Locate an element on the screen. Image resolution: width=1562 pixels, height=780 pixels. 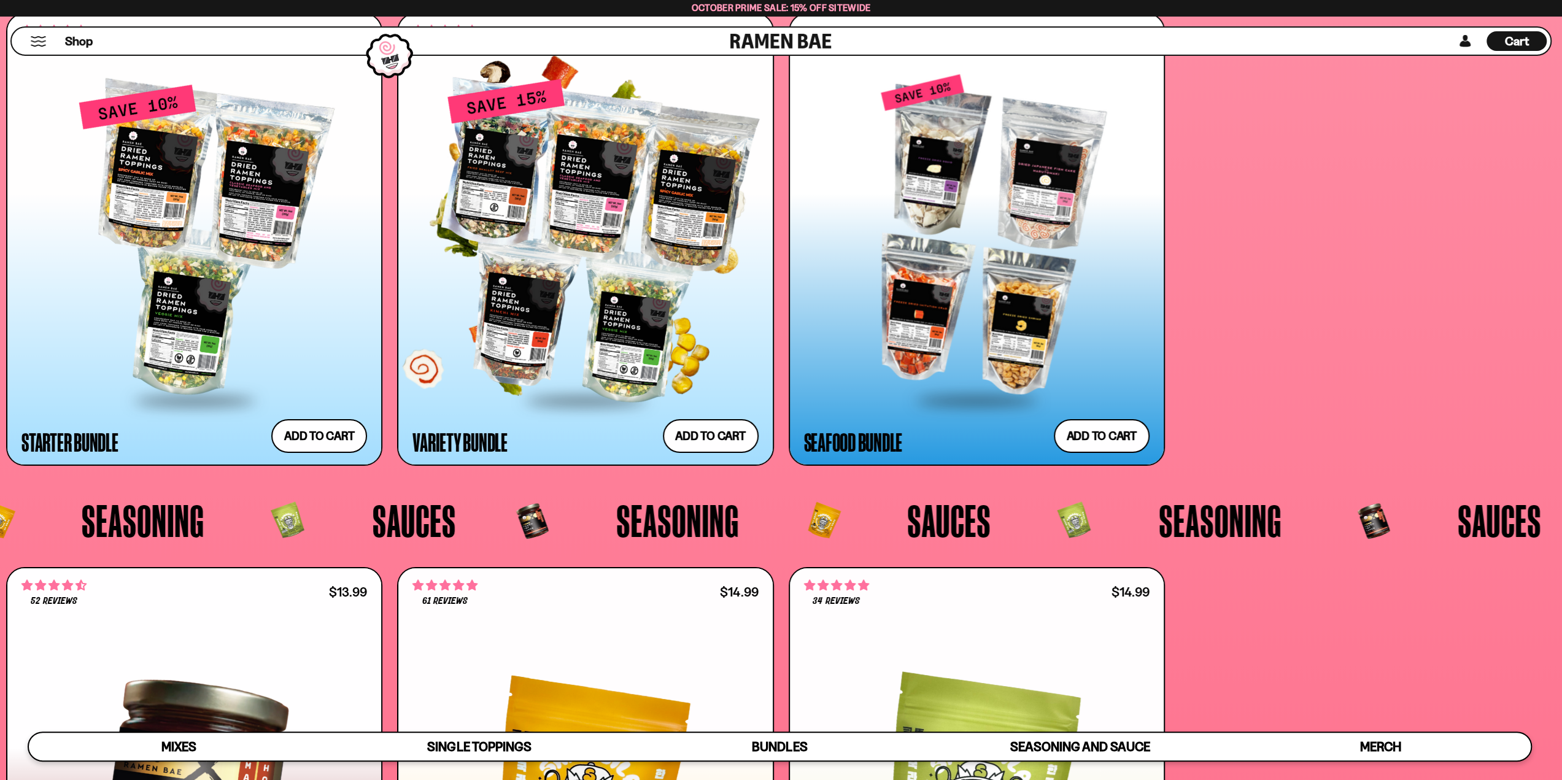
span: 4.71 stars is located at coordinates (54, 585).